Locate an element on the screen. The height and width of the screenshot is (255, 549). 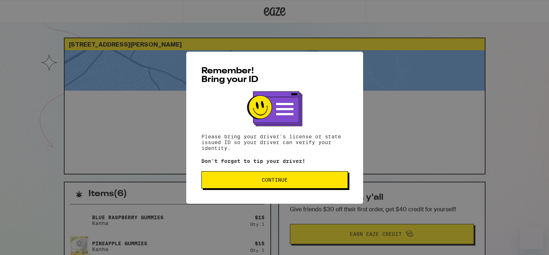
p: Please bring your driver's license or state issued ID so your driver can verify your identity. is located at coordinates (275, 142).